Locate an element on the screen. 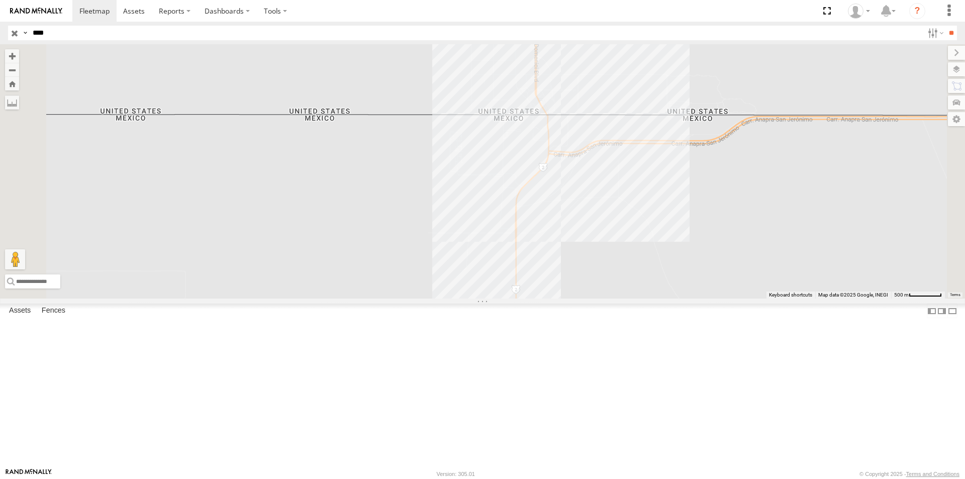 The height and width of the screenshot is (479, 965). label: Measure is located at coordinates (12, 103).